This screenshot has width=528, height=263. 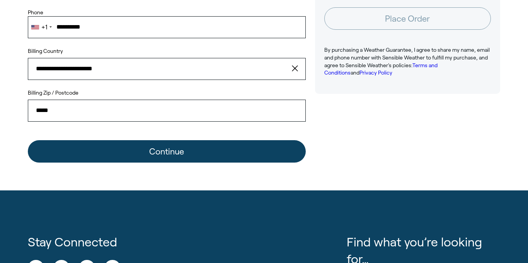 What do you see at coordinates (408, 19) in the screenshot?
I see `button: Place Order` at bounding box center [408, 19].